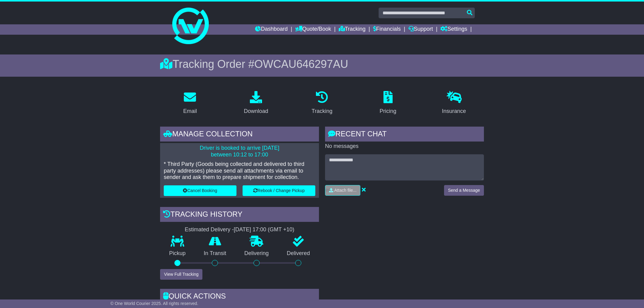  I want to click on a: Financials, so click(387, 30).